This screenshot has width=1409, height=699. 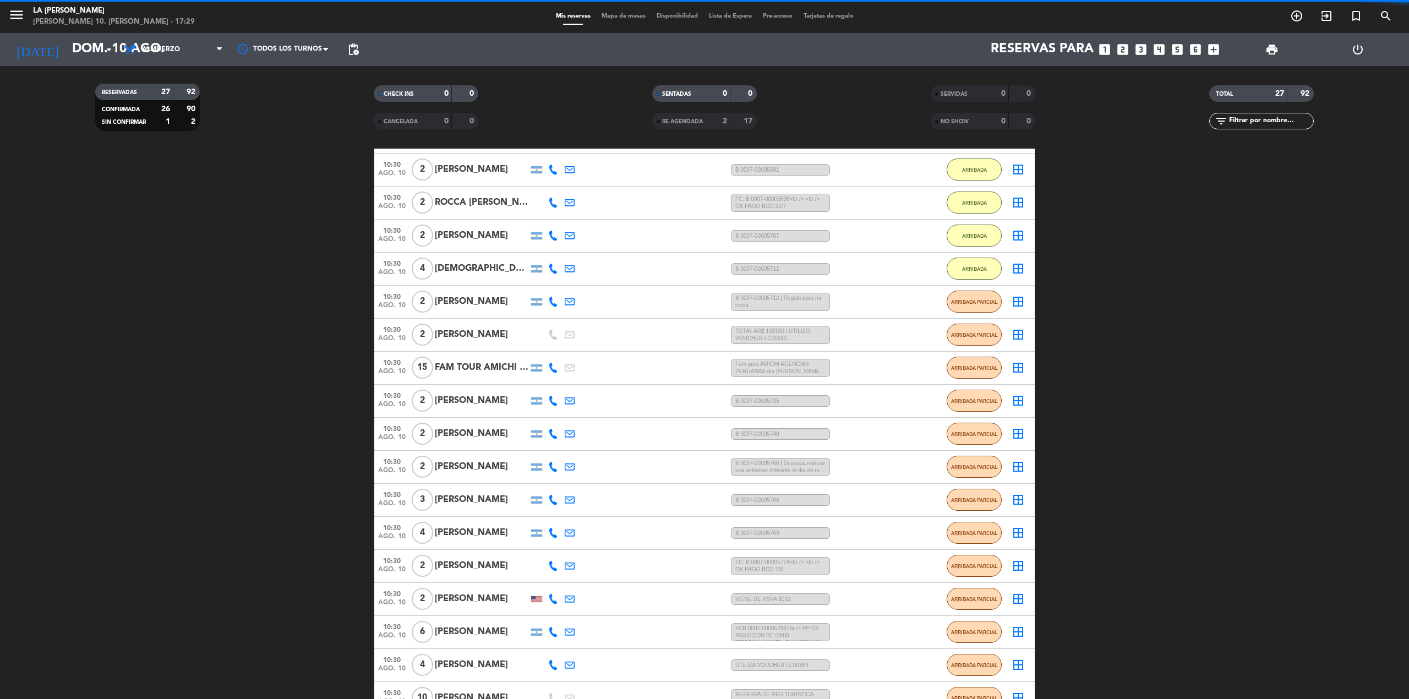 What do you see at coordinates (17, 17) in the screenshot?
I see `button: menu` at bounding box center [17, 17].